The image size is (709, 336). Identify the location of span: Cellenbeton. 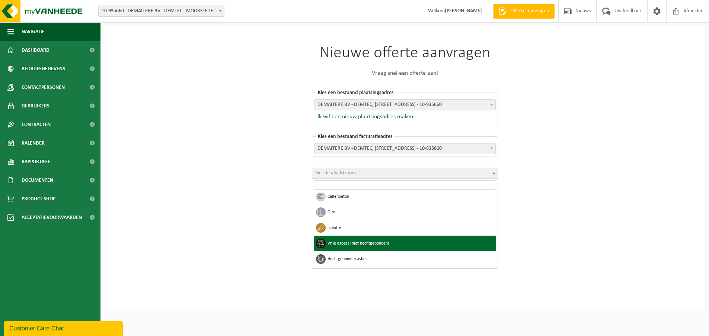
(410, 197).